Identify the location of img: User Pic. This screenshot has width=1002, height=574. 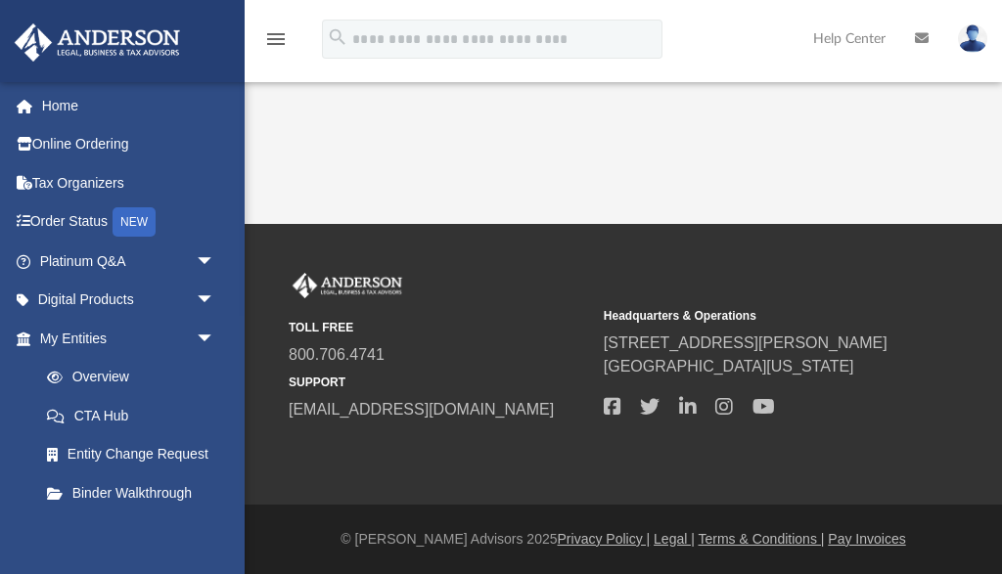
(972, 38).